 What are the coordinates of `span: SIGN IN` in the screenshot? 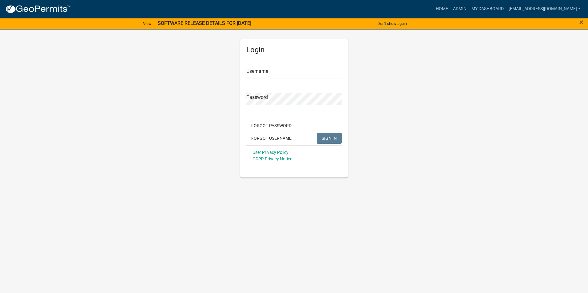 It's located at (329, 138).